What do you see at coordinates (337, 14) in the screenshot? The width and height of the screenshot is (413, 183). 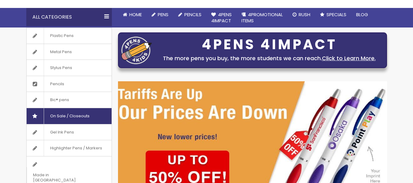 I see `span: Specials` at bounding box center [337, 14].